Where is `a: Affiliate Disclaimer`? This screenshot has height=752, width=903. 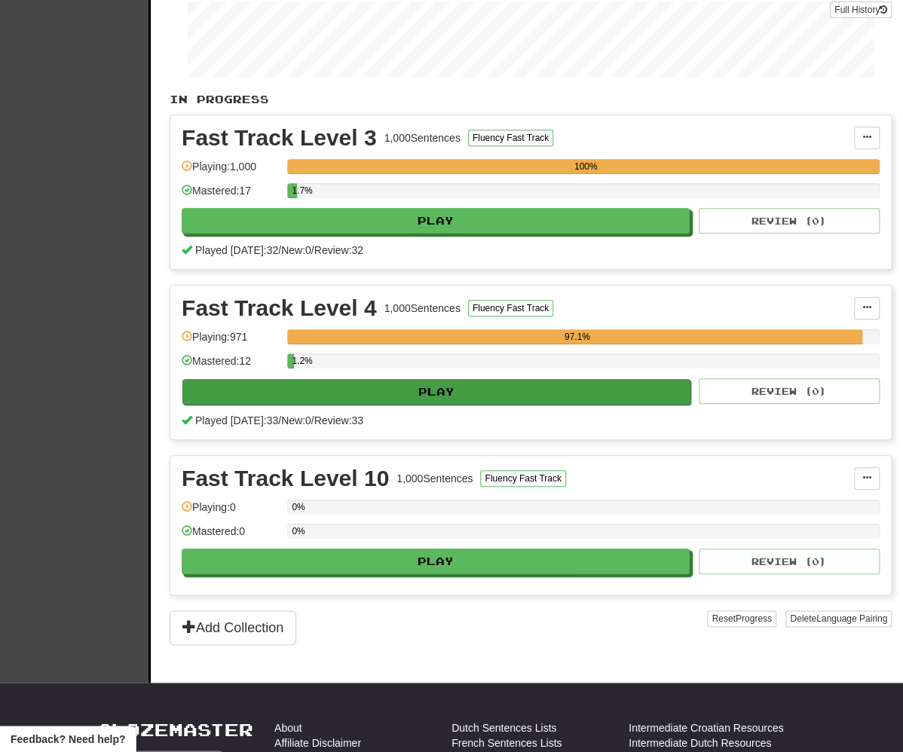
a: Affiliate Disclaimer is located at coordinates (317, 743).